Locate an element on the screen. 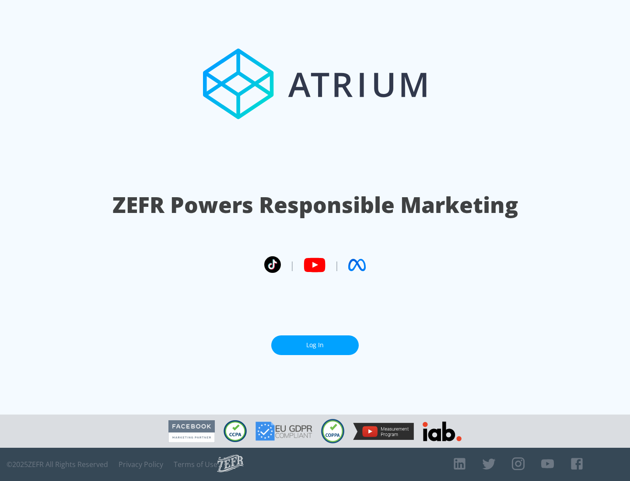 The height and width of the screenshot is (481, 630). img: IAB is located at coordinates (442, 432).